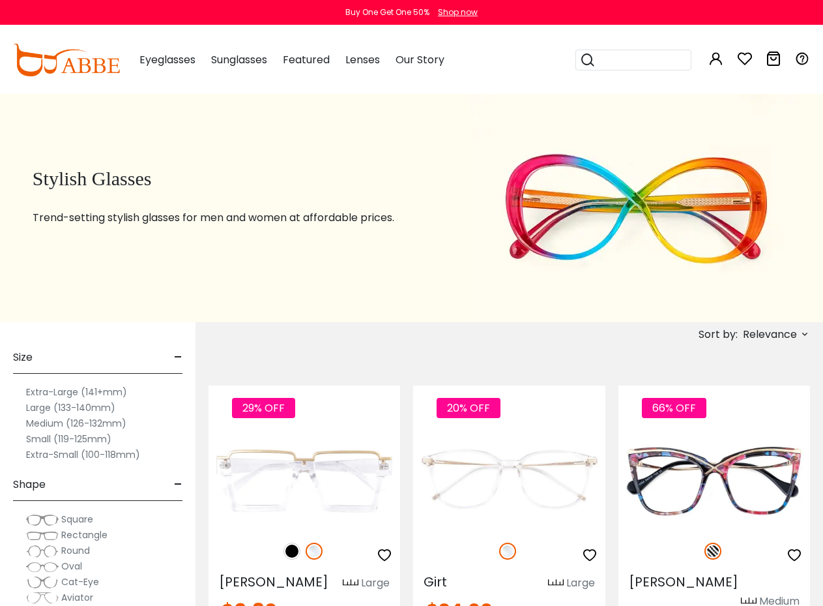 The image size is (823, 606). What do you see at coordinates (420, 59) in the screenshot?
I see `span: Our Story` at bounding box center [420, 59].